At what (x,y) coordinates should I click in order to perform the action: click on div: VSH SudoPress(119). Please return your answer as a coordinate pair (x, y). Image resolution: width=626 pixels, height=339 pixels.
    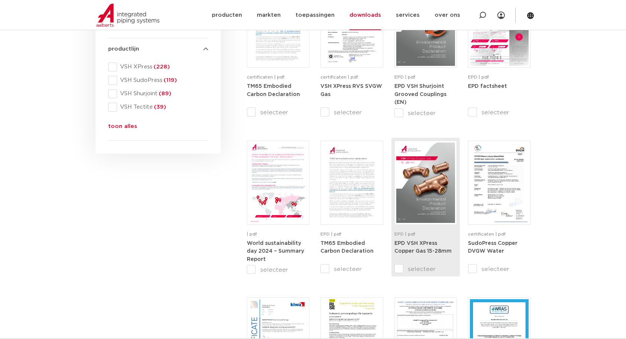
    Looking at the image, I should click on (158, 80).